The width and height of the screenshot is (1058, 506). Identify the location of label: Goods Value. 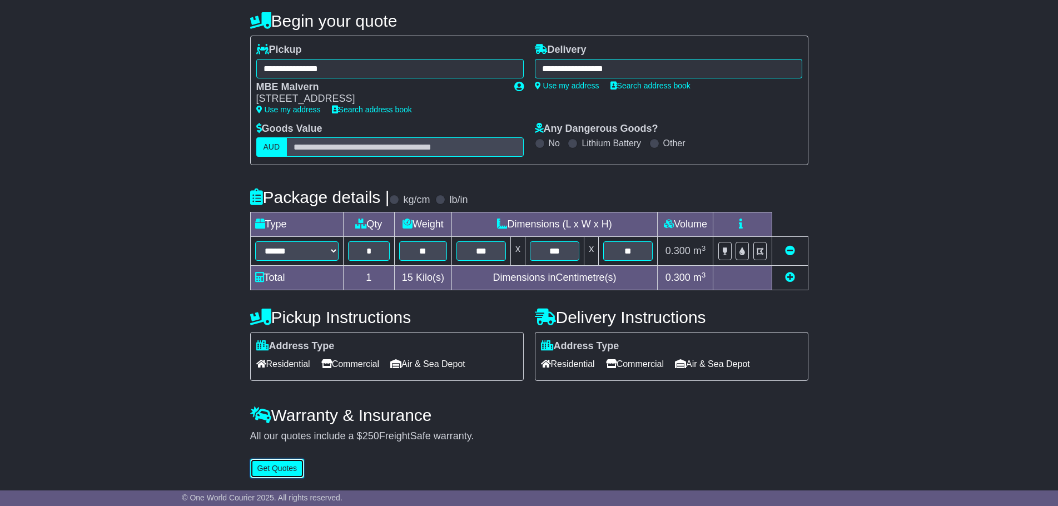
(289, 129).